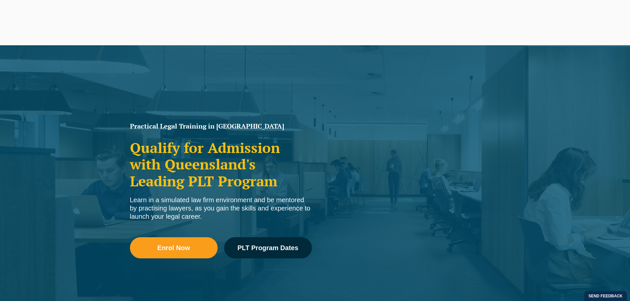  What do you see at coordinates (174, 248) in the screenshot?
I see `a: Enrol Now` at bounding box center [174, 248].